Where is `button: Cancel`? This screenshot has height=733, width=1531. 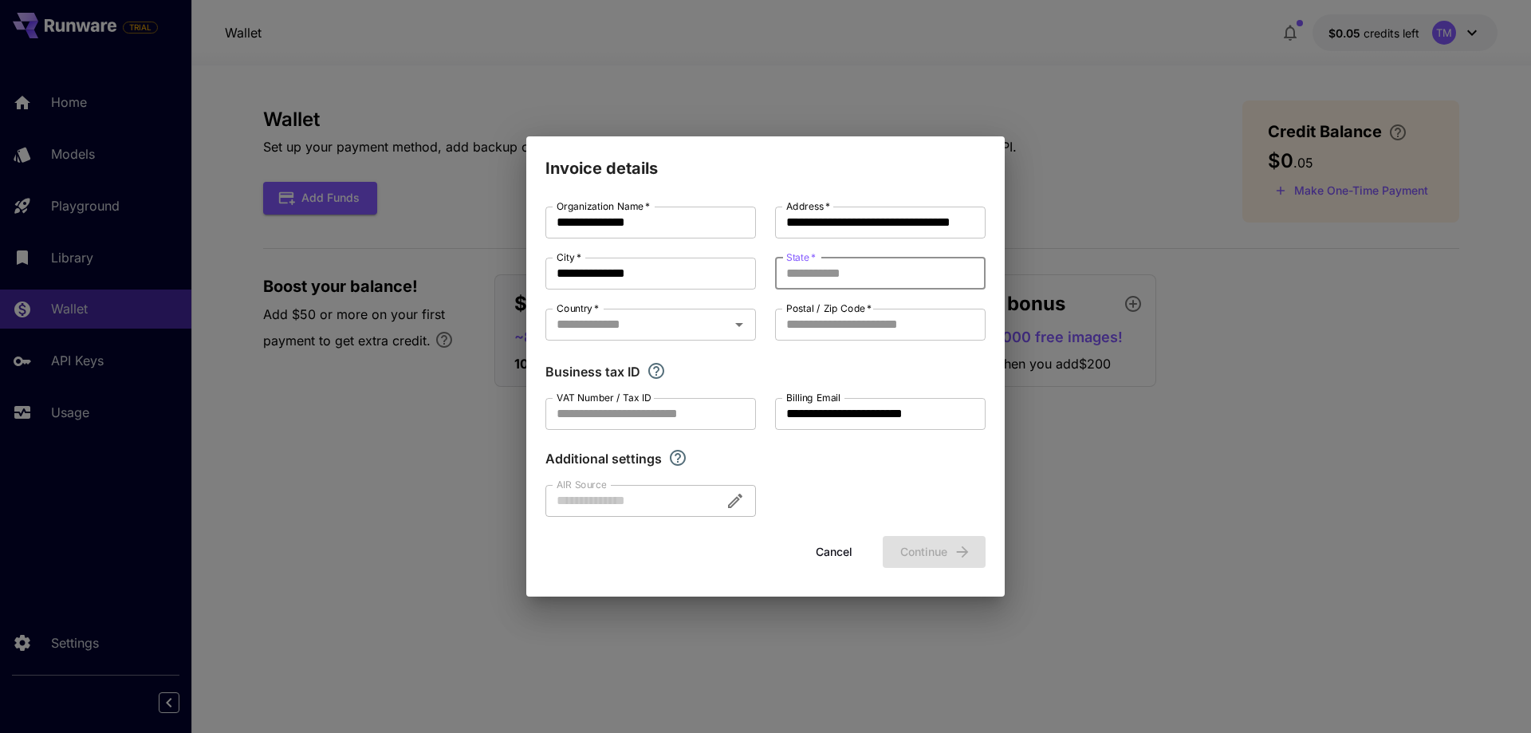
button: Cancel is located at coordinates (834, 552).